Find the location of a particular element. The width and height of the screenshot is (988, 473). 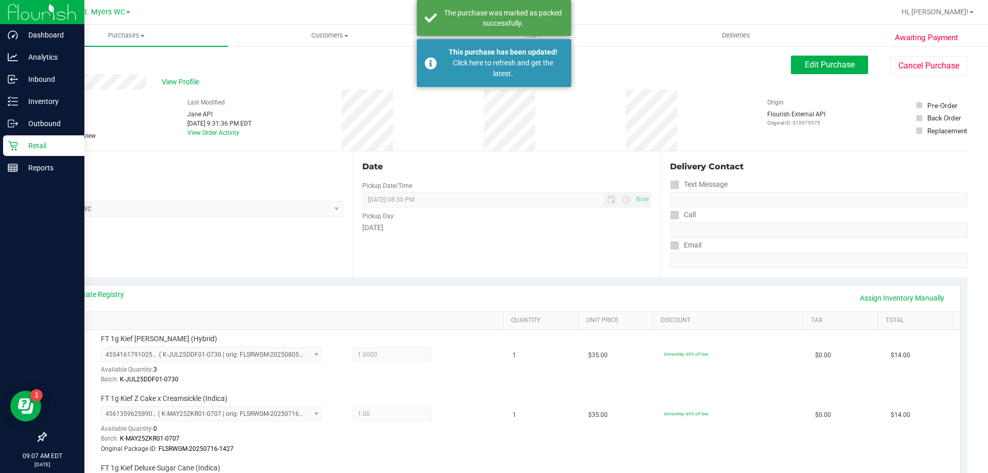

span: Ft. Myers WC is located at coordinates (102, 12).